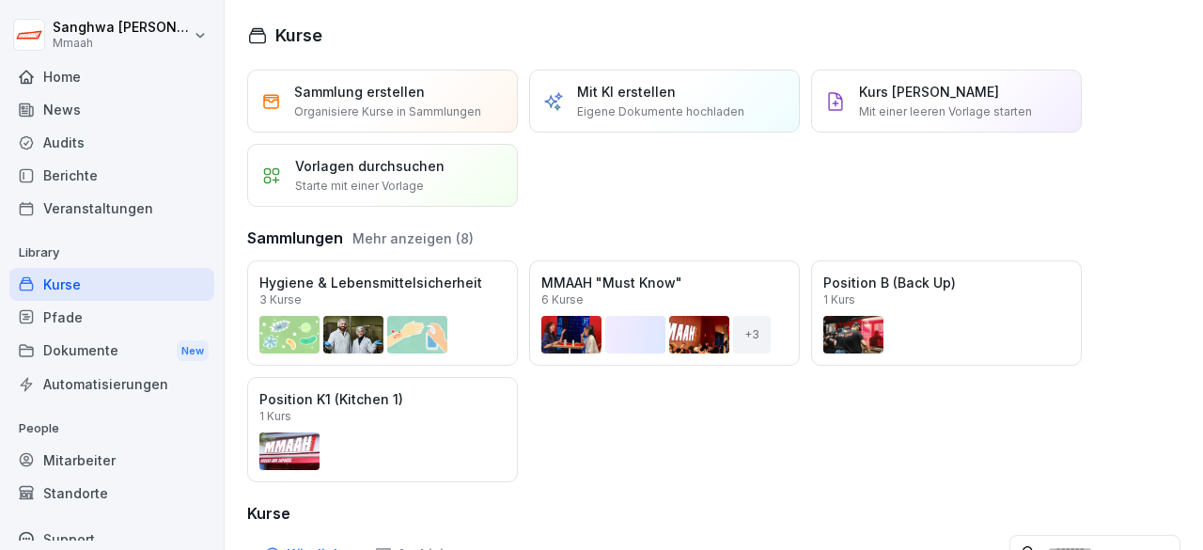 The image size is (1203, 550). What do you see at coordinates (947, 282) in the screenshot?
I see `p: Position B (Back Up)` at bounding box center [947, 282].